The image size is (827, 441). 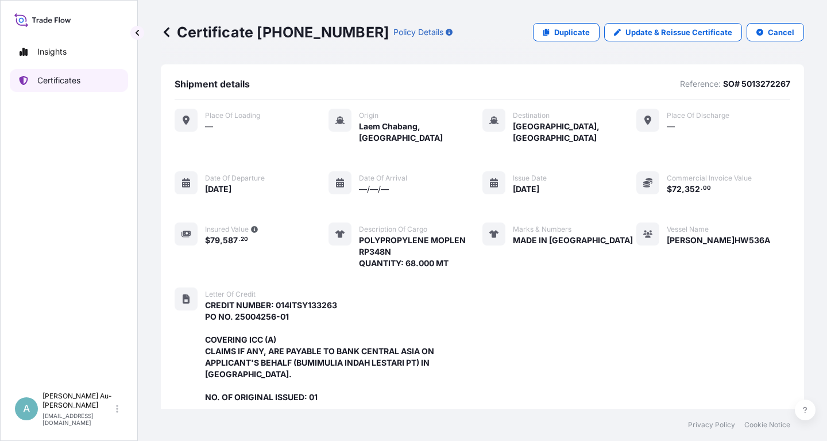 What do you see at coordinates (69, 52) in the screenshot?
I see `a: Insights` at bounding box center [69, 52].